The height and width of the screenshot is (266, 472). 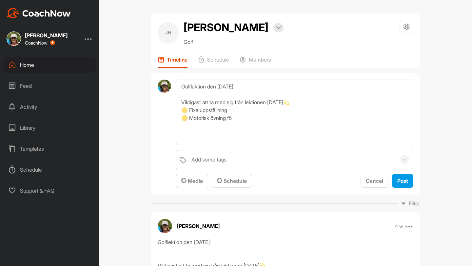 I want to click on div: Activity, so click(x=50, y=107).